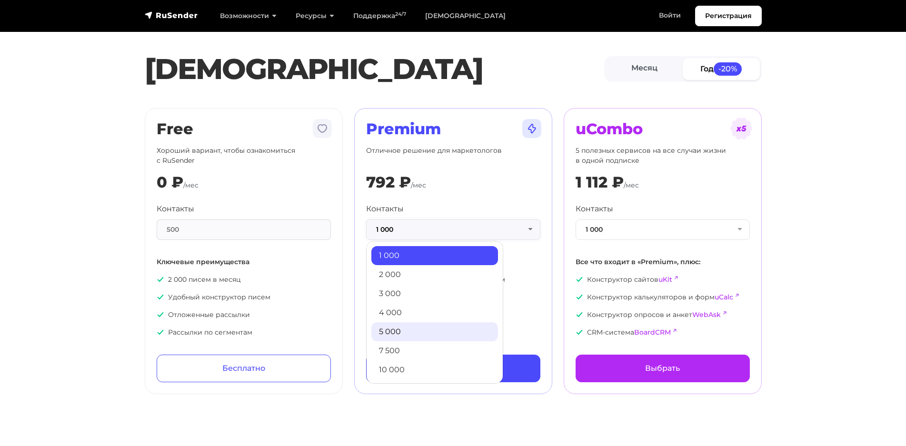 Image resolution: width=906 pixels, height=446 pixels. Describe the element at coordinates (400, 14) in the screenshot. I see `sup: 24/7` at that location.